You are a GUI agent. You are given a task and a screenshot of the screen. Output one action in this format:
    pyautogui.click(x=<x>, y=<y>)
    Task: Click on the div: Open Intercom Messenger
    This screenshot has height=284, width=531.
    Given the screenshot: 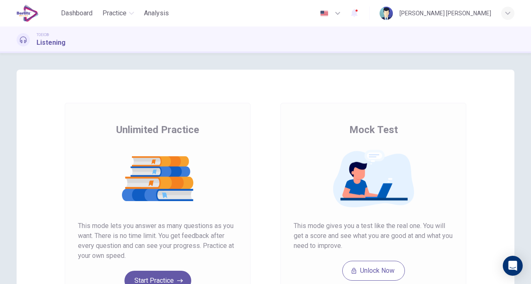 What is the action you would take?
    pyautogui.click(x=512, y=266)
    